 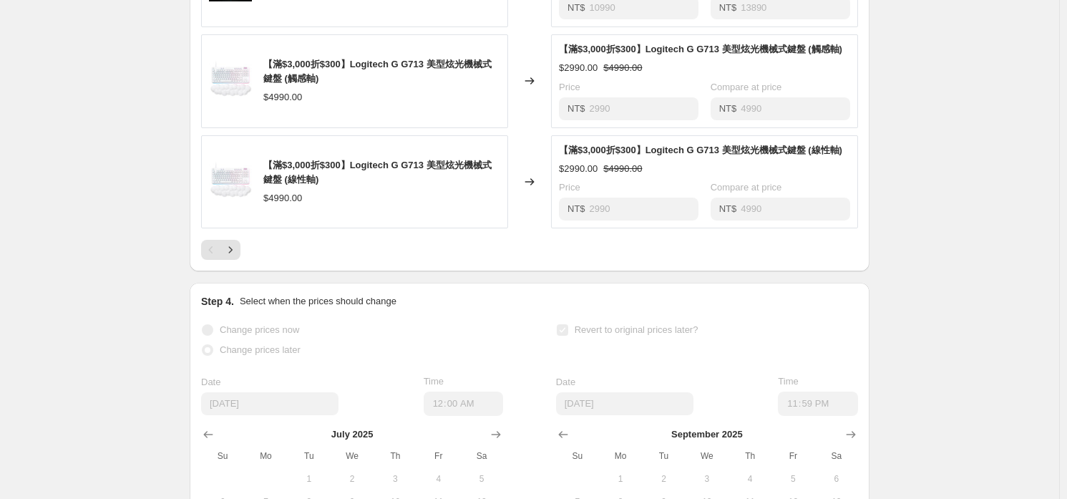 What do you see at coordinates (621, 479) in the screenshot?
I see `button: Monday September 1 2025` at bounding box center [621, 479].